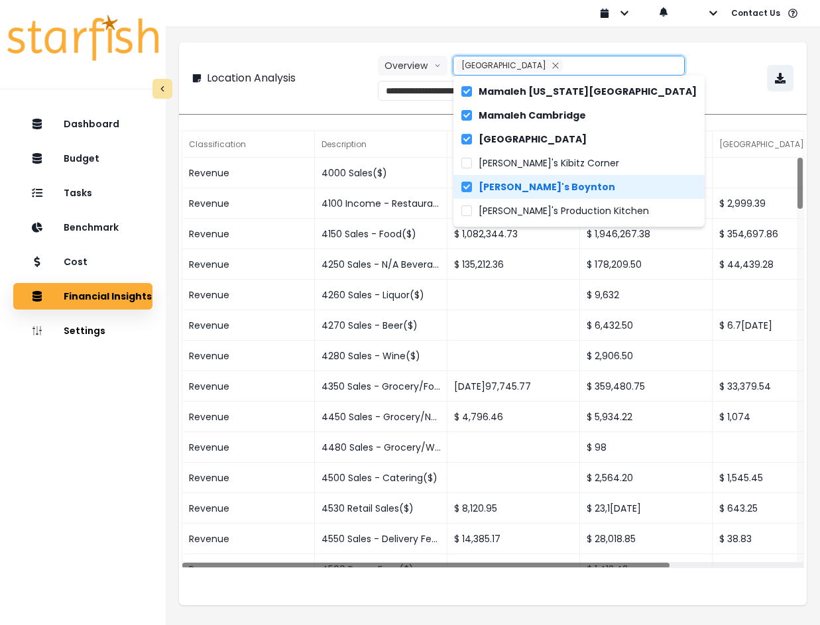 Image resolution: width=820 pixels, height=625 pixels. What do you see at coordinates (514, 265) in the screenshot?
I see `div: $ 135,212.36` at bounding box center [514, 265].